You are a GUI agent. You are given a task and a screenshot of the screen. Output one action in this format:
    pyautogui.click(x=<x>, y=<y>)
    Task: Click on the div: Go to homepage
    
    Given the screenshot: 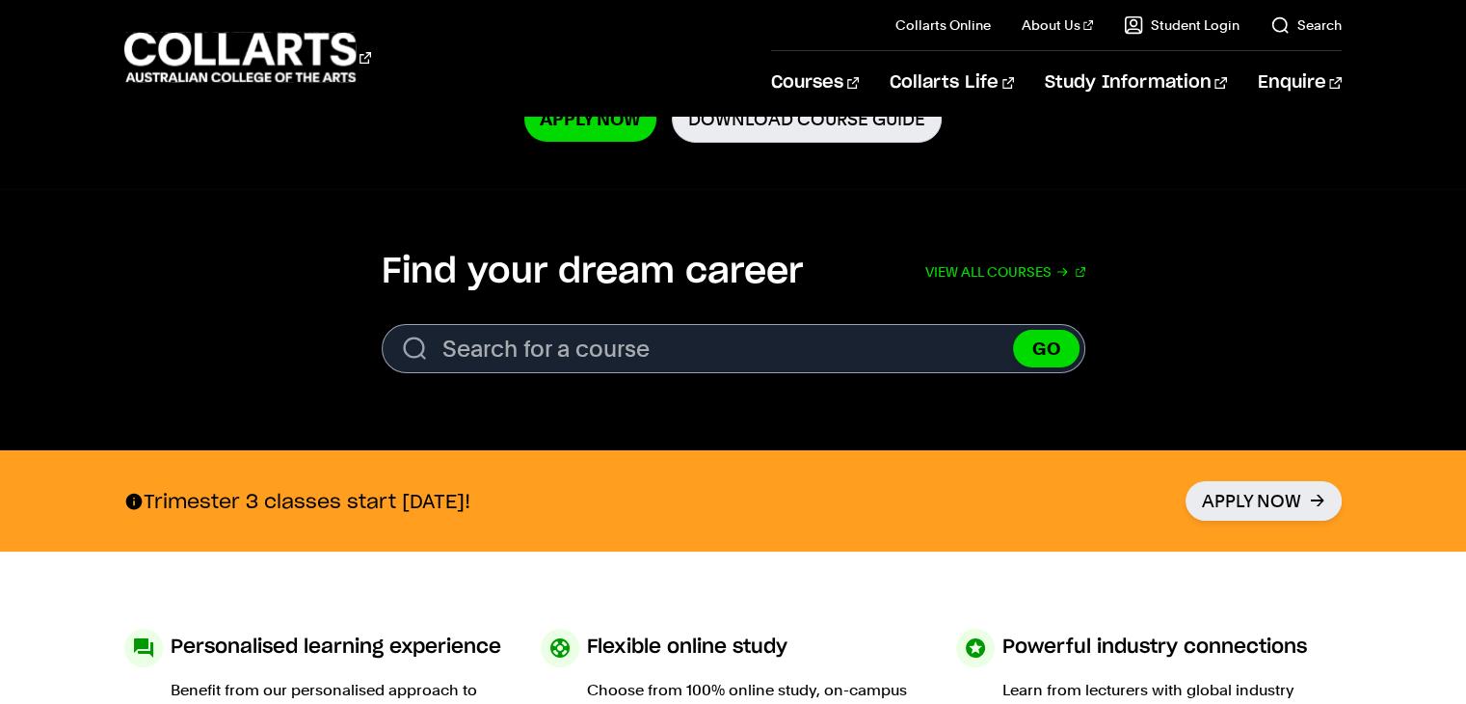 What is the action you would take?
    pyautogui.click(x=248, y=57)
    